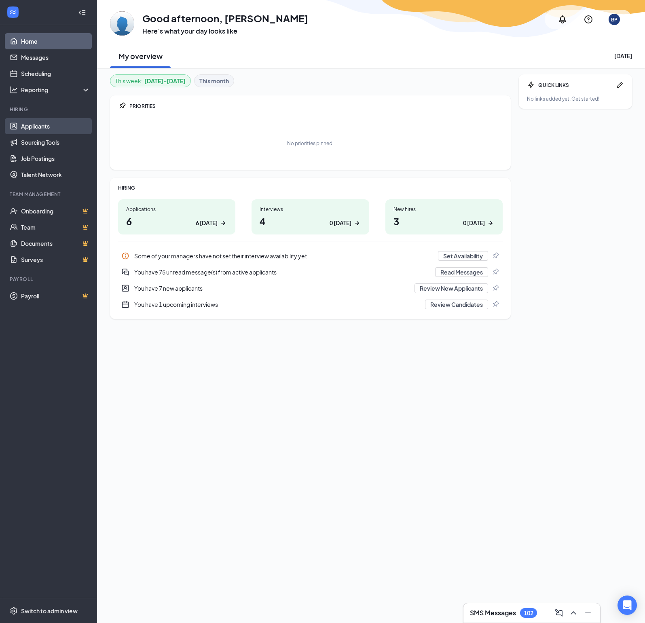 Image resolution: width=645 pixels, height=623 pixels. Describe the element at coordinates (587, 613) in the screenshot. I see `button: Minimize` at that location.